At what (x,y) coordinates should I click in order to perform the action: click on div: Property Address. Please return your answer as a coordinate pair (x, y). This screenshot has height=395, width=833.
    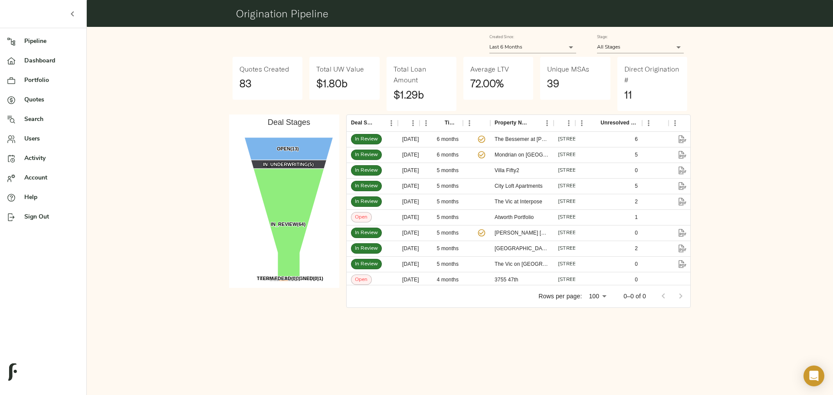
    Looking at the image, I should click on (565, 123).